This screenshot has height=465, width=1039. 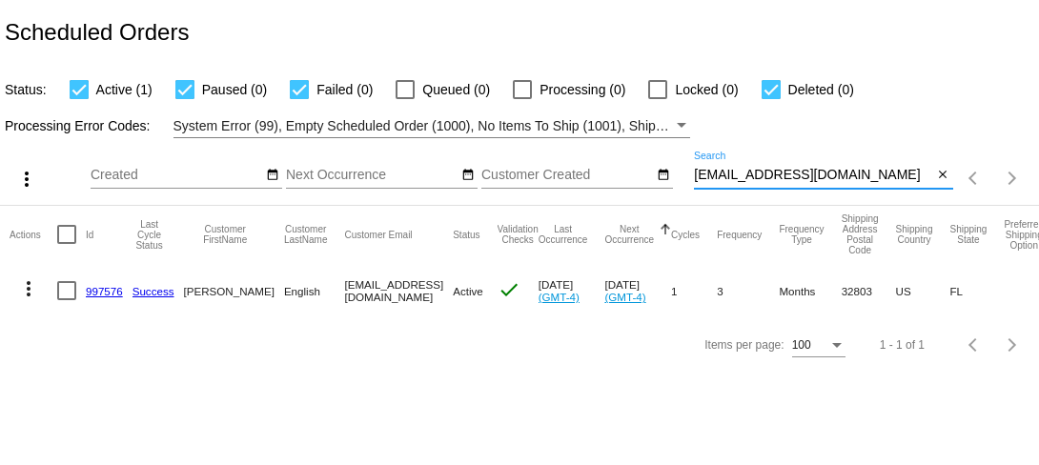 What do you see at coordinates (96, 32) in the screenshot?
I see `h2: Scheduled Orders` at bounding box center [96, 32].